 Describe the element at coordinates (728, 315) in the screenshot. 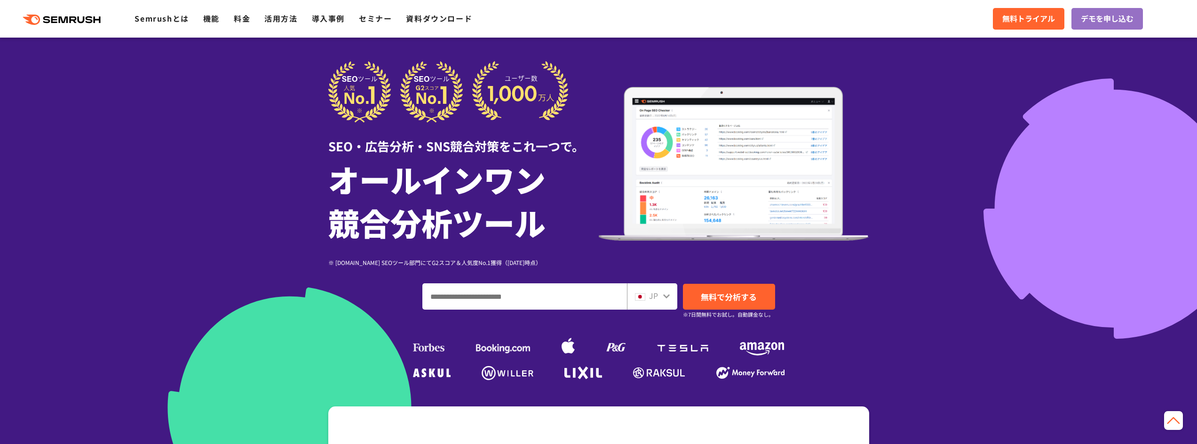

I see `small: ※7日間無料でお試し。自動課金なし。` at that location.